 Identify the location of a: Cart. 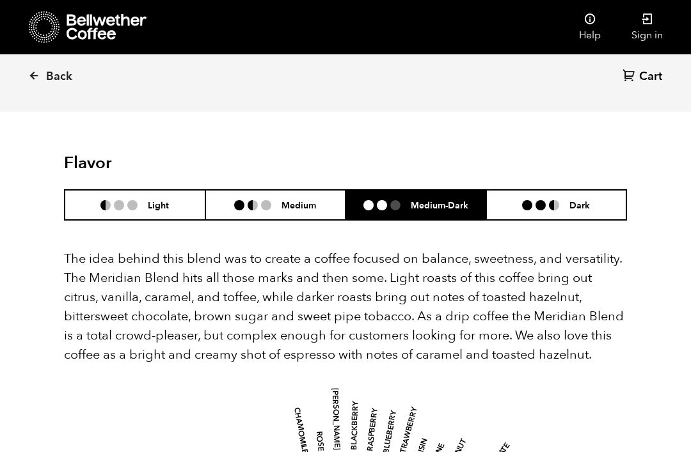
(643, 77).